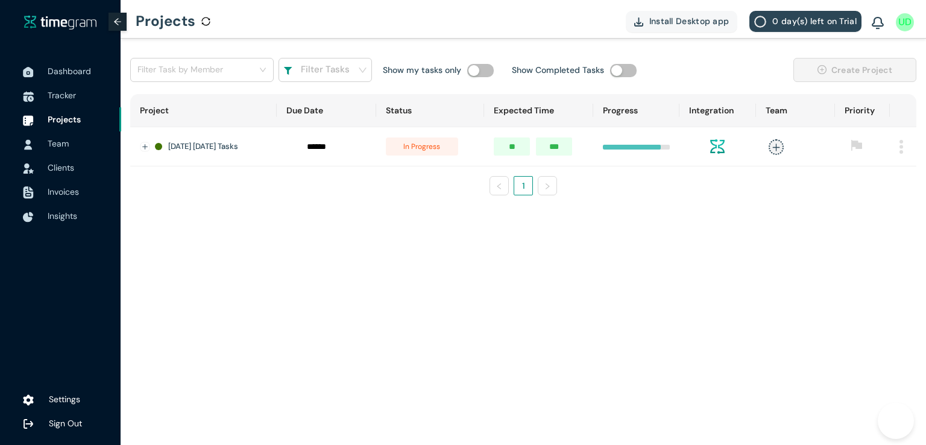 The image size is (926, 445). Describe the element at coordinates (717, 110) in the screenshot. I see `th: Integration` at that location.